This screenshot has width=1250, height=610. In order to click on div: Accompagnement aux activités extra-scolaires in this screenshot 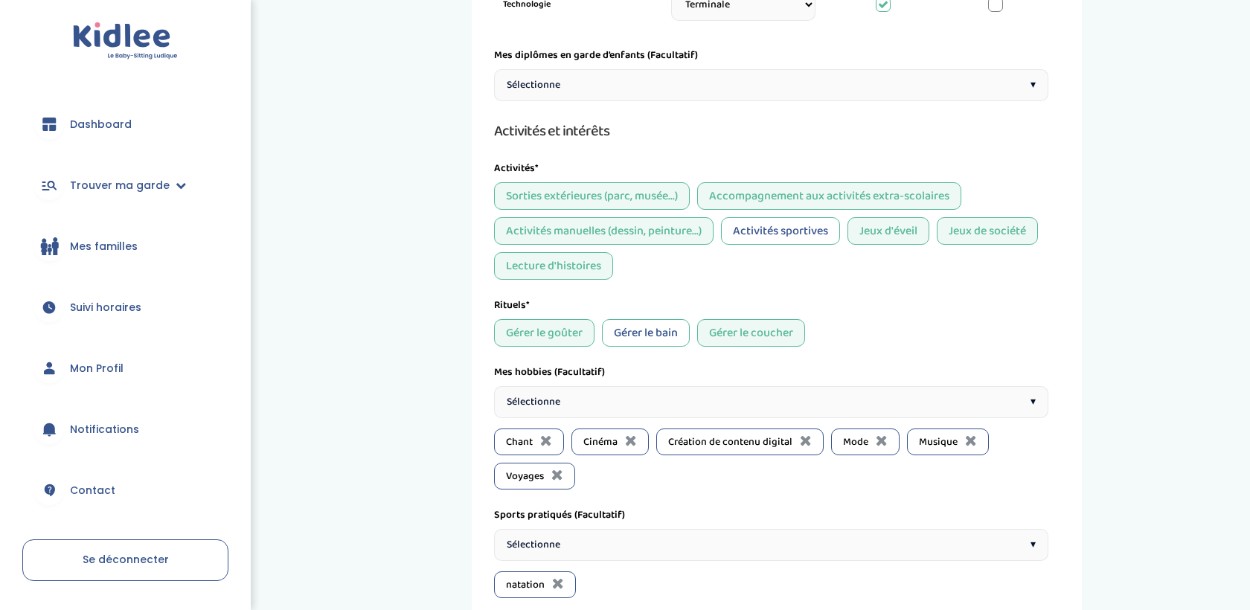, I will do `click(829, 196)`.